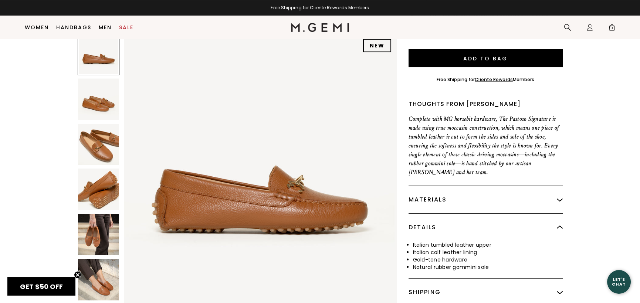 The width and height of the screenshot is (640, 303). I want to click on p: Complete with MG horsebit hardware, The Pastoso Signature is made using true moccasin constructio..., so click(486, 145).